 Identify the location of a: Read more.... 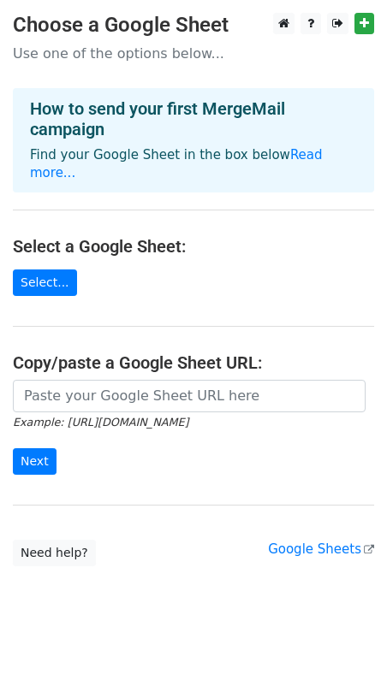
(176, 163).